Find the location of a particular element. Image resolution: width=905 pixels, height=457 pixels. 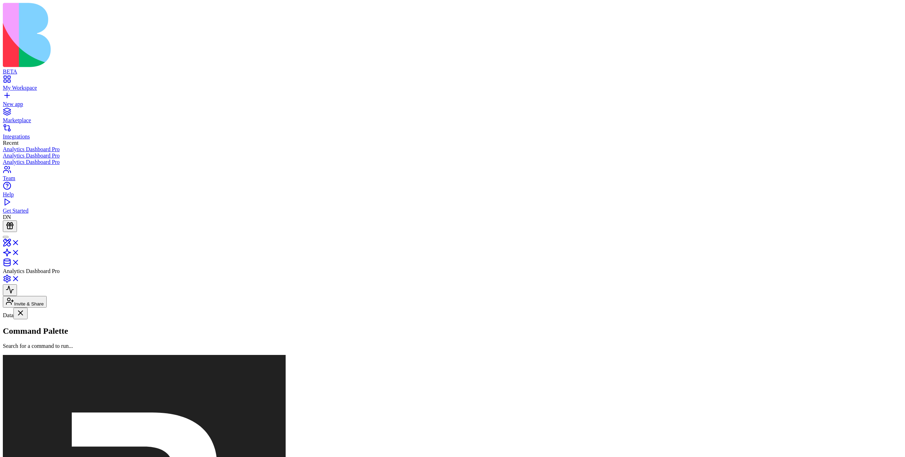

a: Help is located at coordinates (452, 192).